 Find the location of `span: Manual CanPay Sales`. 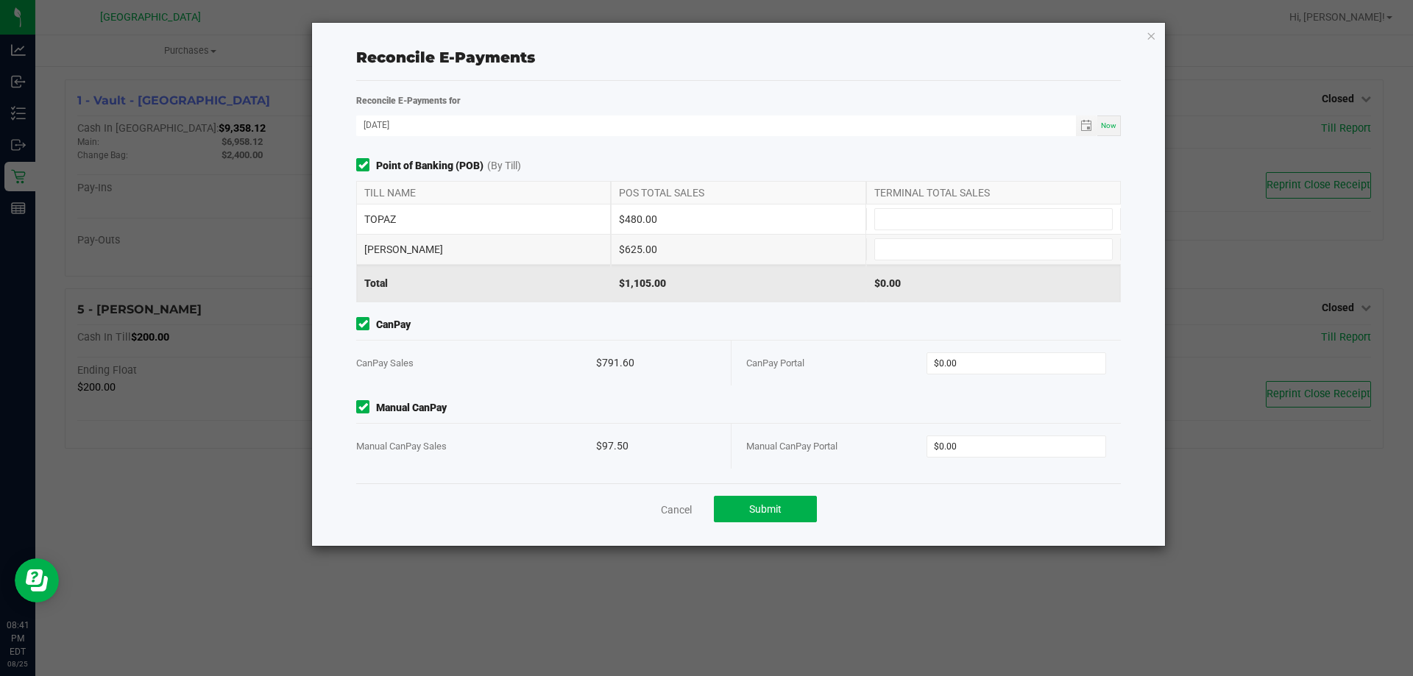

span: Manual CanPay Sales is located at coordinates (401, 446).